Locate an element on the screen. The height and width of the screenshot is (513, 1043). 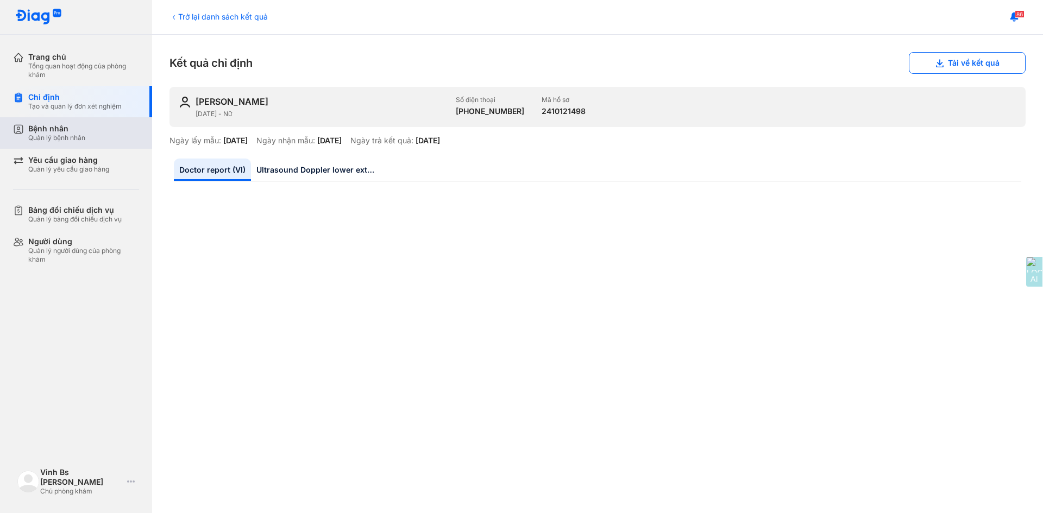
div: Chủ phòng khám is located at coordinates (81, 491).